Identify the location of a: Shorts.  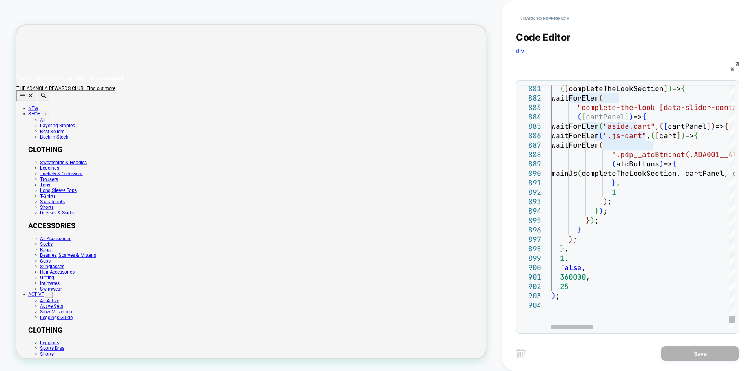
(40, 242).